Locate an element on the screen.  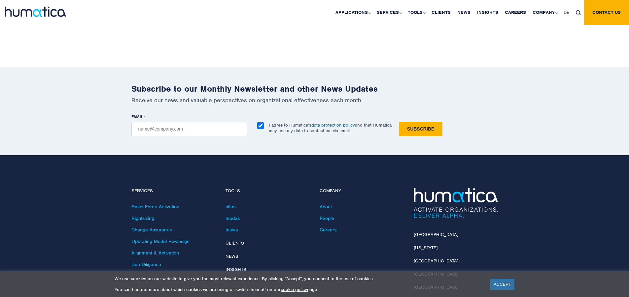
a: Sales Force Activation is located at coordinates (155, 207).